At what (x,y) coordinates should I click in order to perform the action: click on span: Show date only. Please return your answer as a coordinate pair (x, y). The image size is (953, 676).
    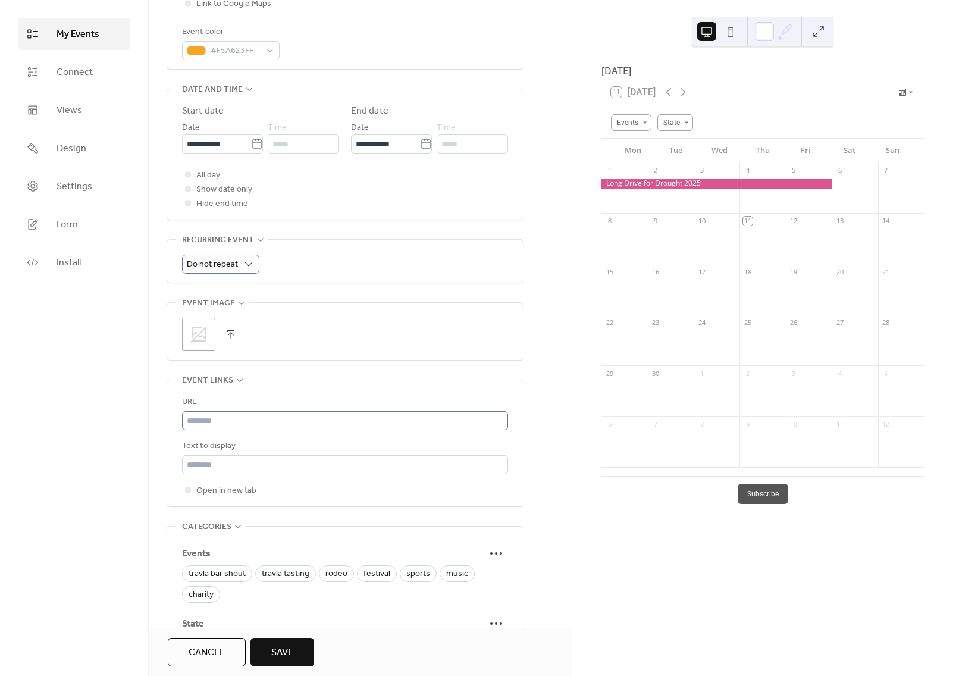
    Looking at the image, I should click on (224, 190).